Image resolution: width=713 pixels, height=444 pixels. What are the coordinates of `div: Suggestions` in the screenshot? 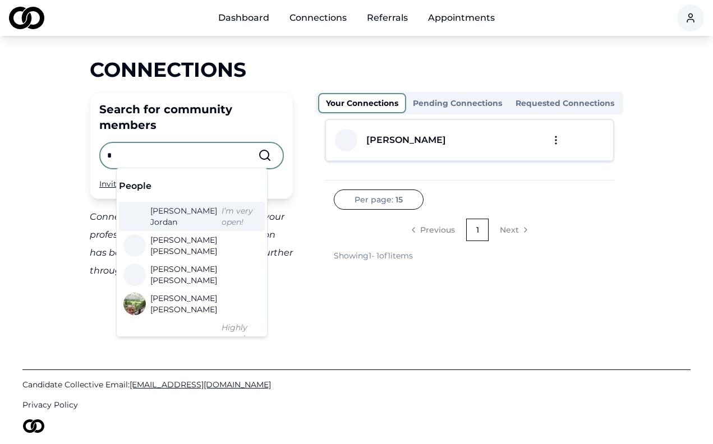 It's located at (192, 252).